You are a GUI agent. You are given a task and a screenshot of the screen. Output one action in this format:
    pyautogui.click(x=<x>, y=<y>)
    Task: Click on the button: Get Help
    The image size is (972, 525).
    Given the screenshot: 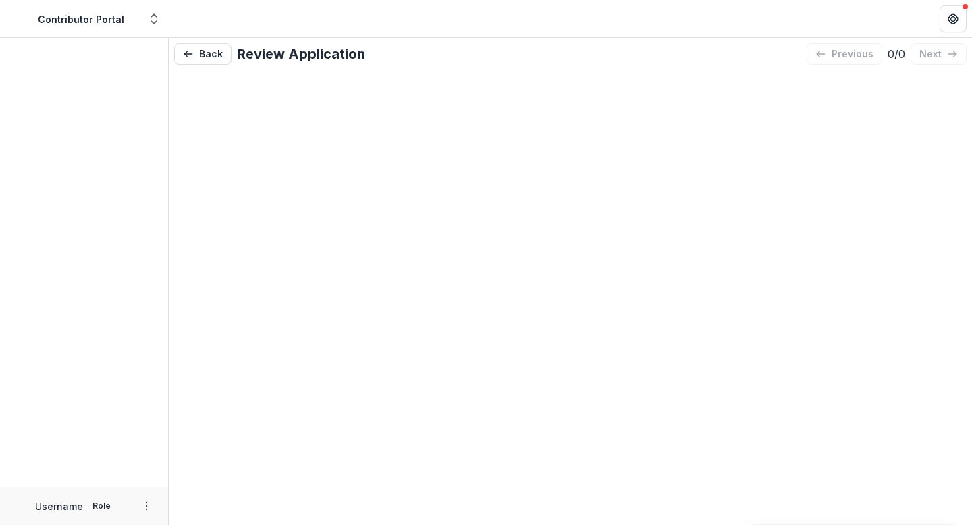 What is the action you would take?
    pyautogui.click(x=953, y=19)
    